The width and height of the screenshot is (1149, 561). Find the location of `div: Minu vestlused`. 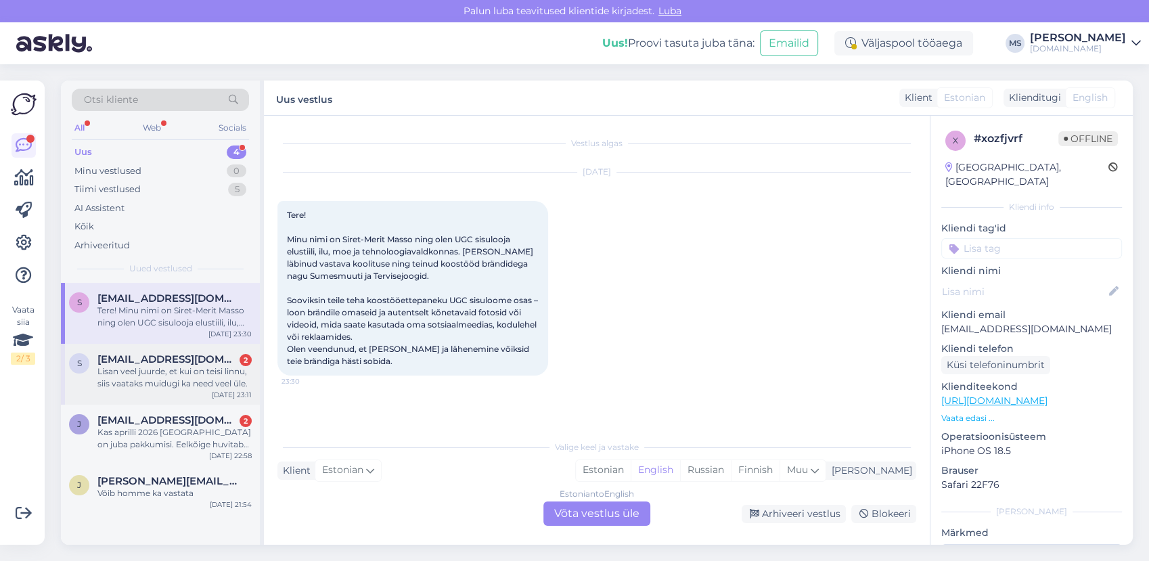

div: Minu vestlused is located at coordinates (108, 171).